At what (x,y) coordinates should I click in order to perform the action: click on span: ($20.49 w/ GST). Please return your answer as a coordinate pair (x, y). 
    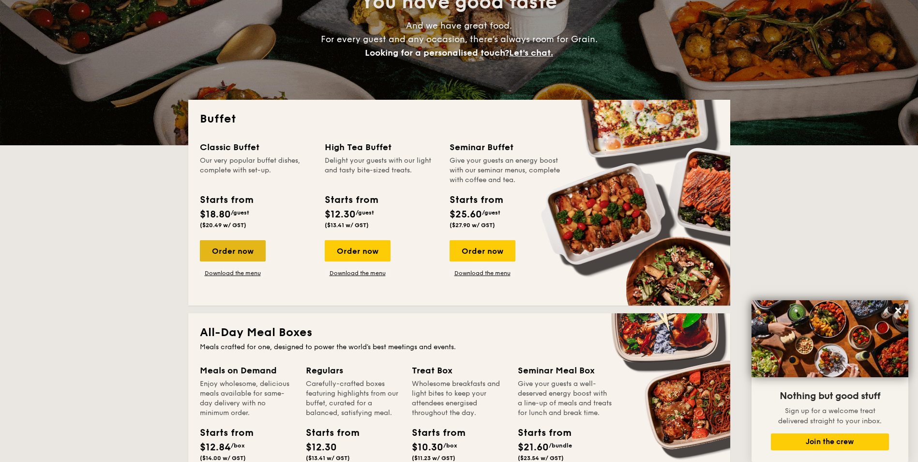
    Looking at the image, I should click on (223, 225).